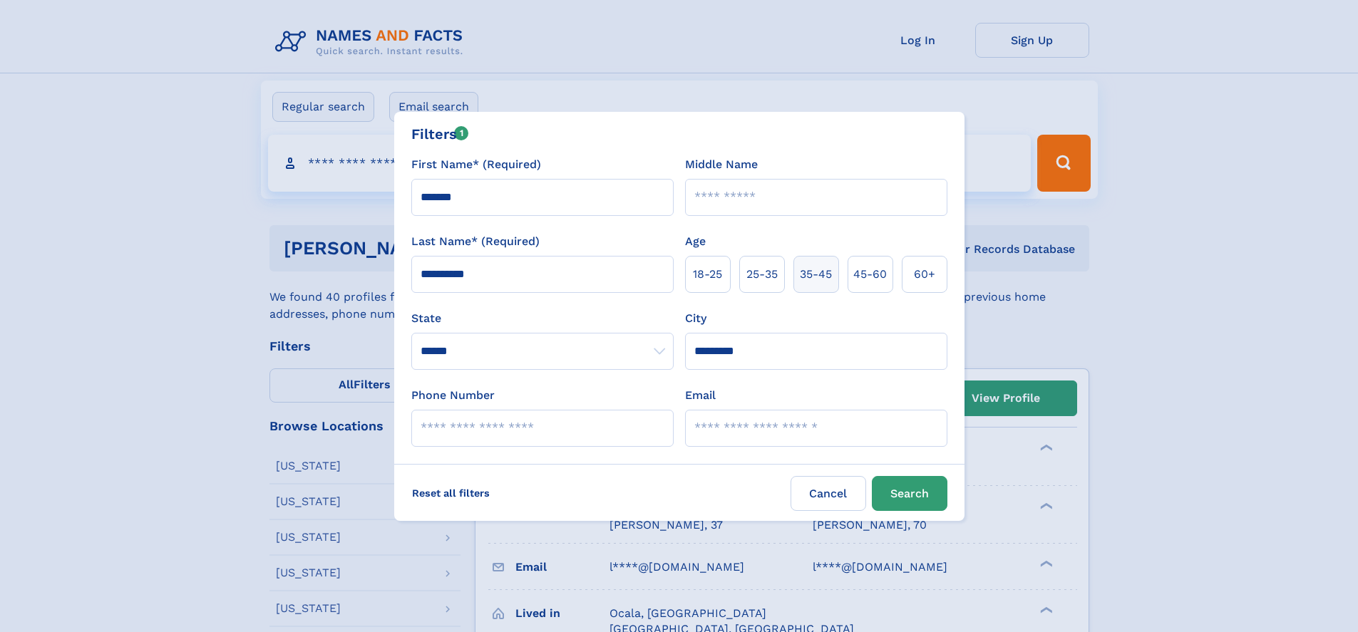 This screenshot has height=632, width=1358. I want to click on span: 35‑45, so click(815, 274).